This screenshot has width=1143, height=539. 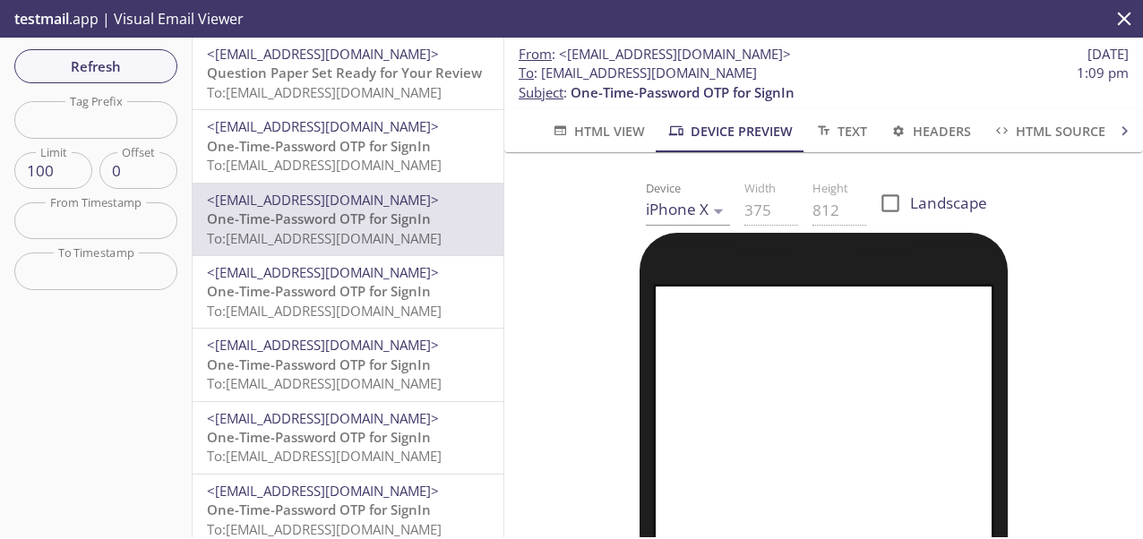 What do you see at coordinates (831, 188) in the screenshot?
I see `label: Height` at bounding box center [831, 188].